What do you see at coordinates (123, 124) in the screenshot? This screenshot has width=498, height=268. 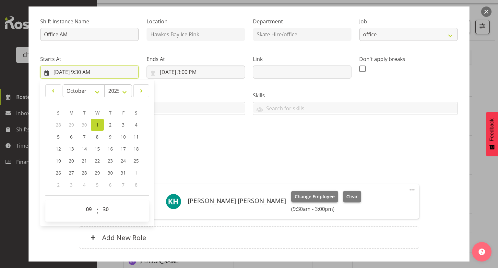 I see `a: 3` at bounding box center [123, 124].